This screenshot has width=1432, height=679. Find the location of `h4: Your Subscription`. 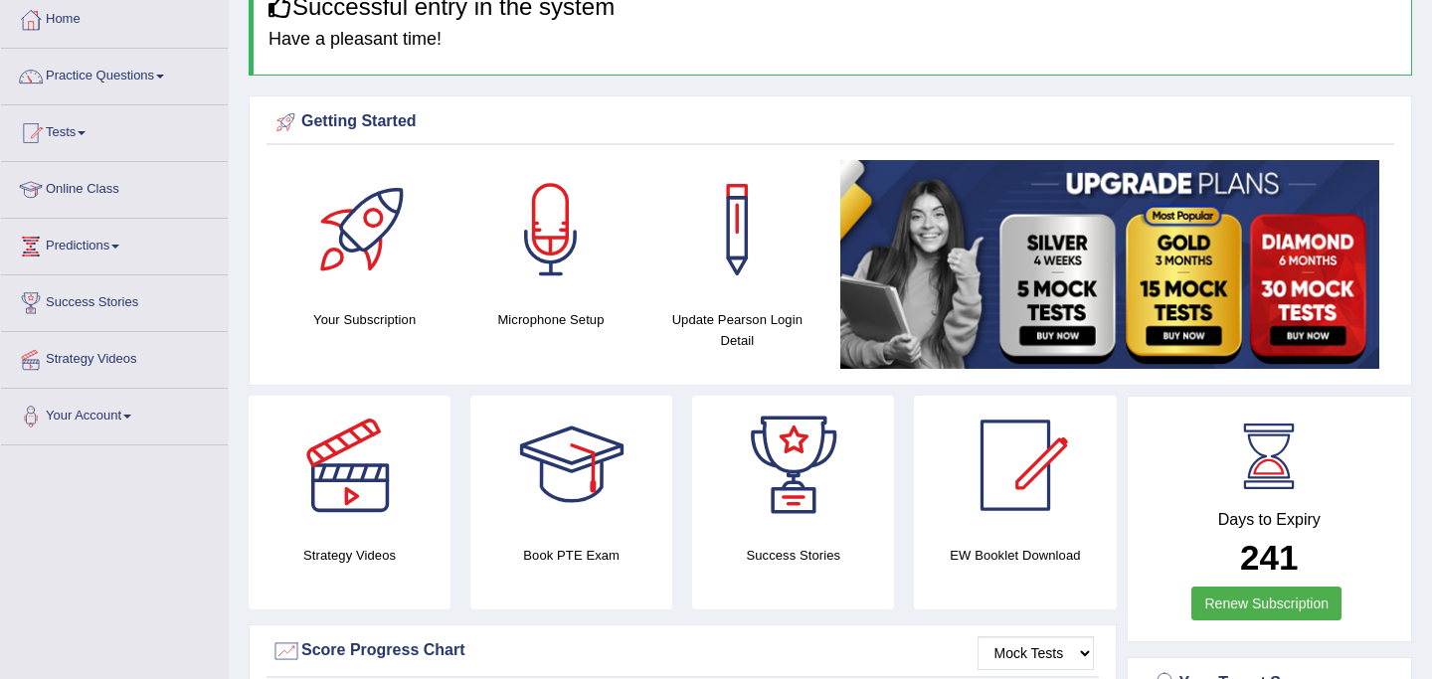

h4: Your Subscription is located at coordinates (364, 319).